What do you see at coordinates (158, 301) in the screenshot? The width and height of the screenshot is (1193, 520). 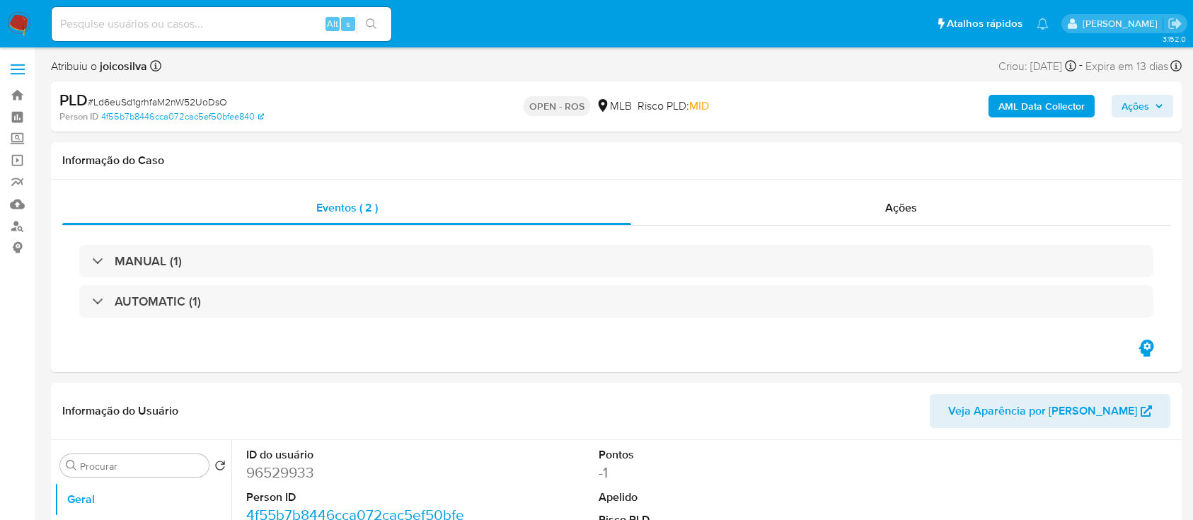 I see `h3: AUTOMATIC (1)` at bounding box center [158, 301].